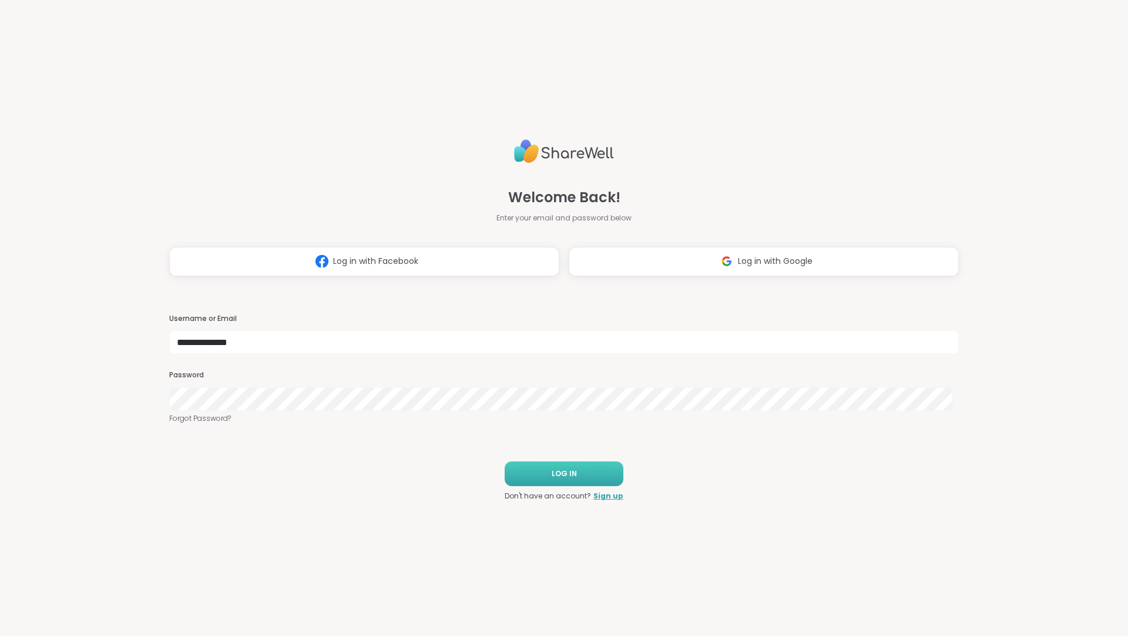 This screenshot has width=1128, height=636. Describe the element at coordinates (775, 261) in the screenshot. I see `span: Log in with Google` at that location.